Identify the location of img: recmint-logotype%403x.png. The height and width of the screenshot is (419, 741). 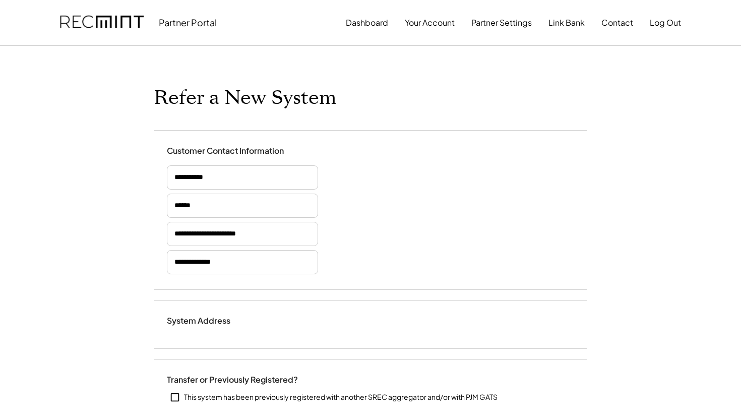
(102, 23).